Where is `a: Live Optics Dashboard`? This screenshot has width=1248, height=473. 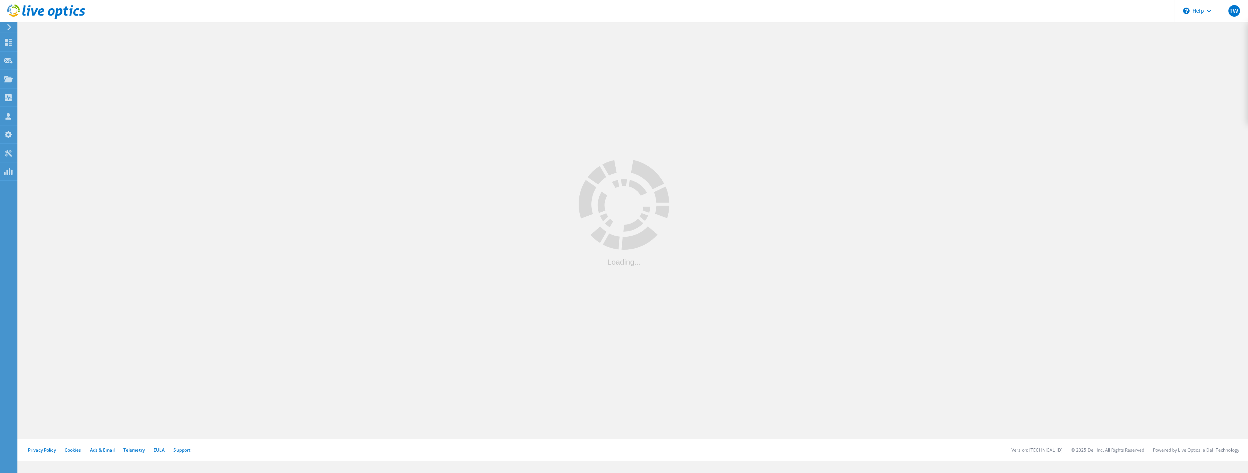
a: Live Optics Dashboard is located at coordinates (46, 18).